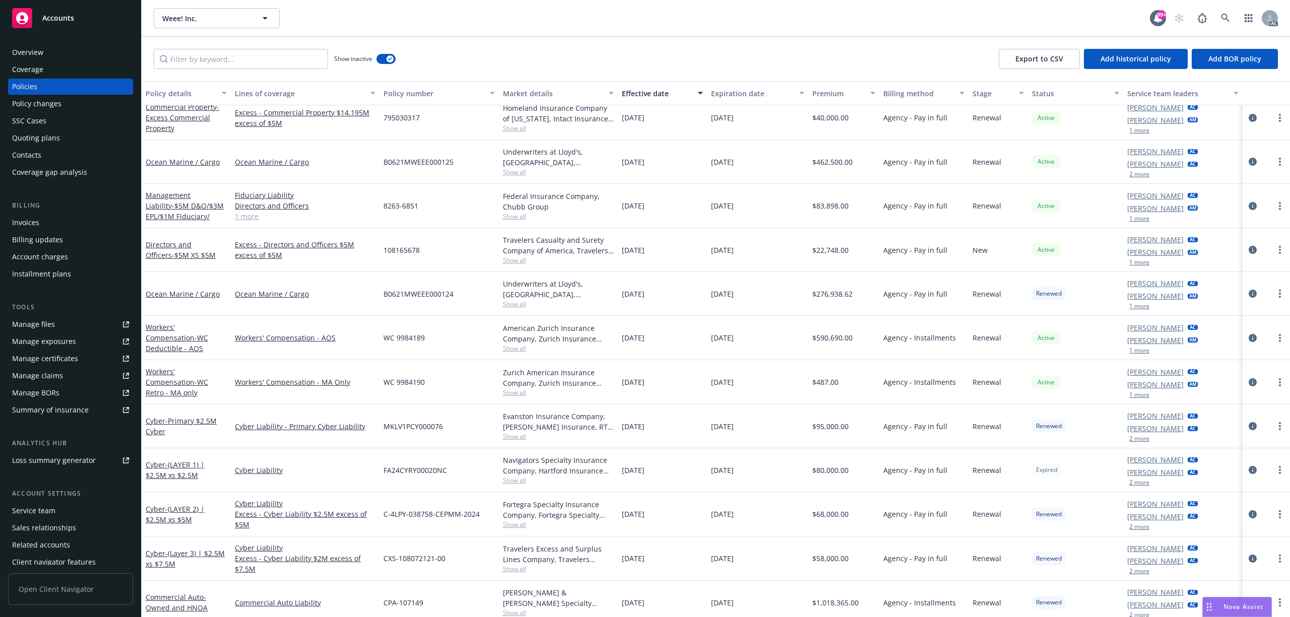  I want to click on span: $462,500.00, so click(832, 162).